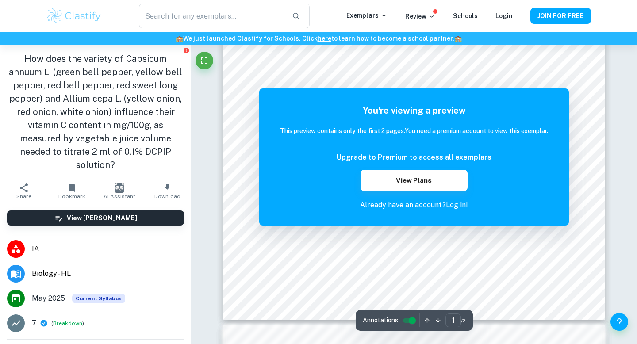 The height and width of the screenshot is (344, 637). What do you see at coordinates (367, 15) in the screenshot?
I see `p: Exemplars` at bounding box center [367, 15].